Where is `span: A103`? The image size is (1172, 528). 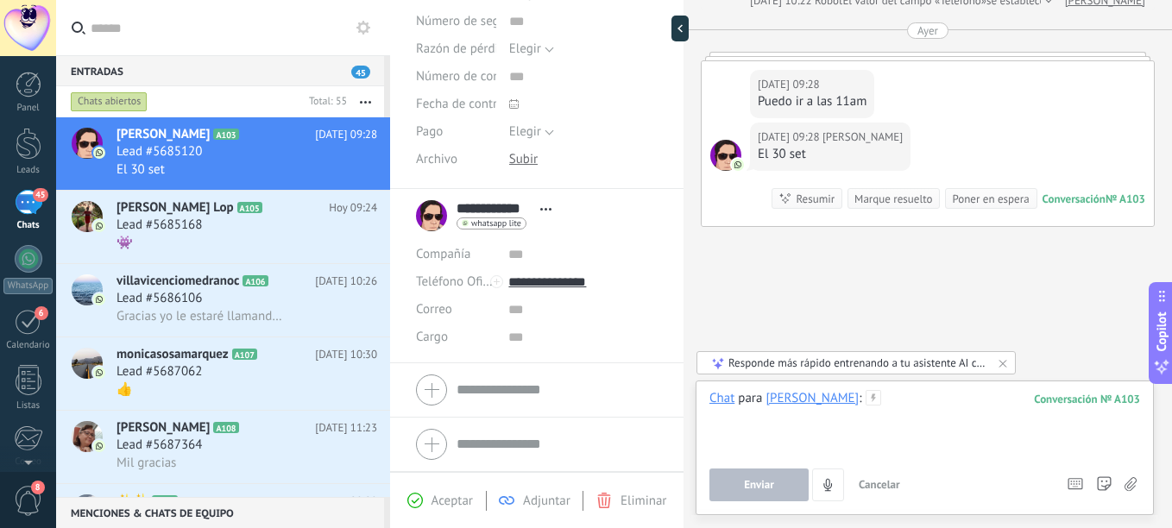 span: A103 is located at coordinates (225, 134).